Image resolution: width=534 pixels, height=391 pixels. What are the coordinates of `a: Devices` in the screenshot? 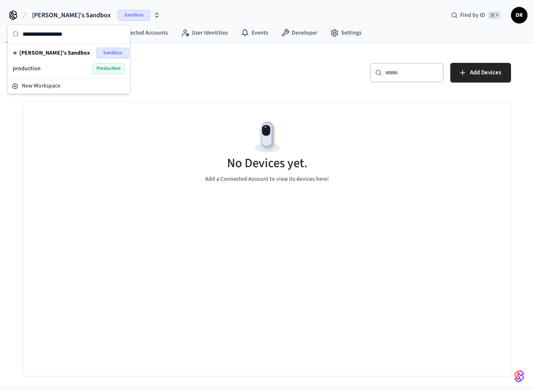 It's located at (23, 33).